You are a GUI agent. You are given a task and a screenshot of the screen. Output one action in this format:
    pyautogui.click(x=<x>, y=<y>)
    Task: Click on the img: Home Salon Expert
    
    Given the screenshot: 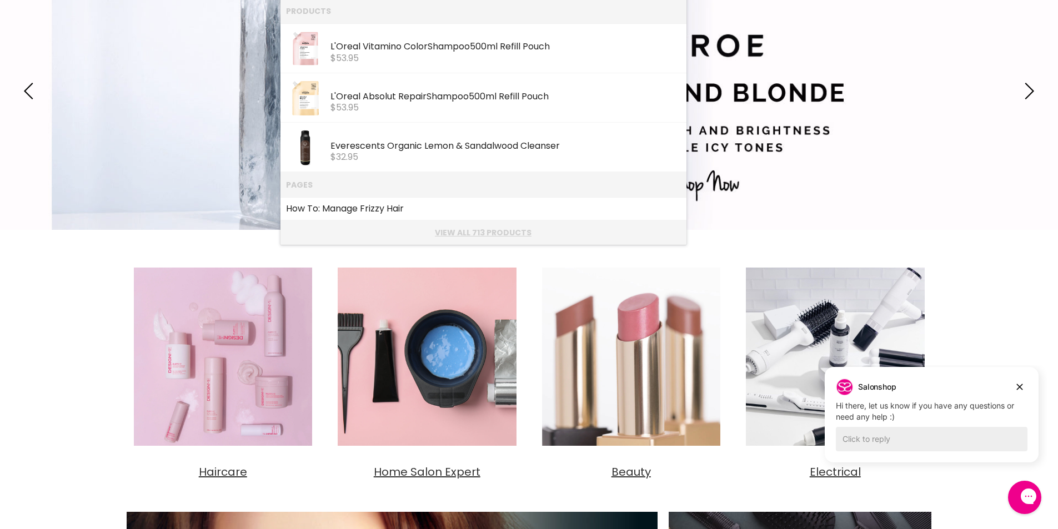 What is the action you would take?
    pyautogui.click(x=427, y=357)
    